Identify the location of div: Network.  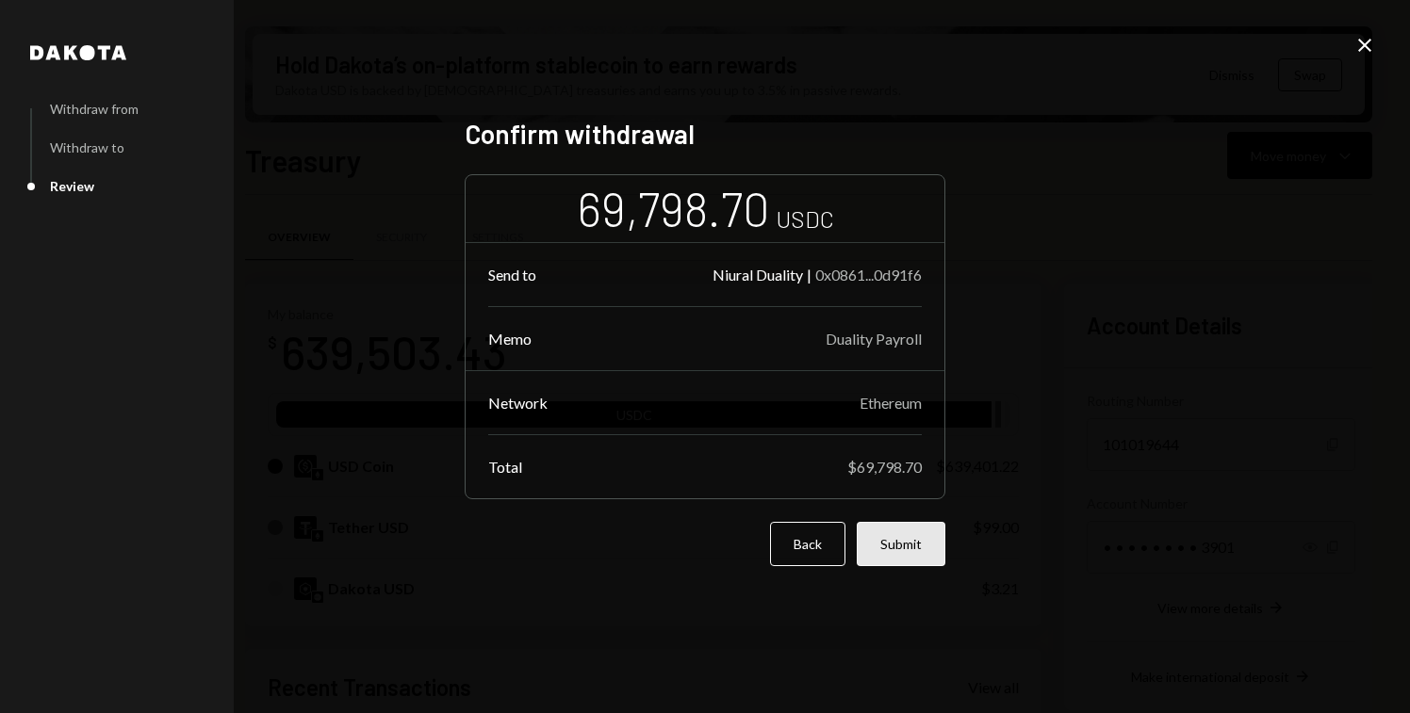
(517, 402).